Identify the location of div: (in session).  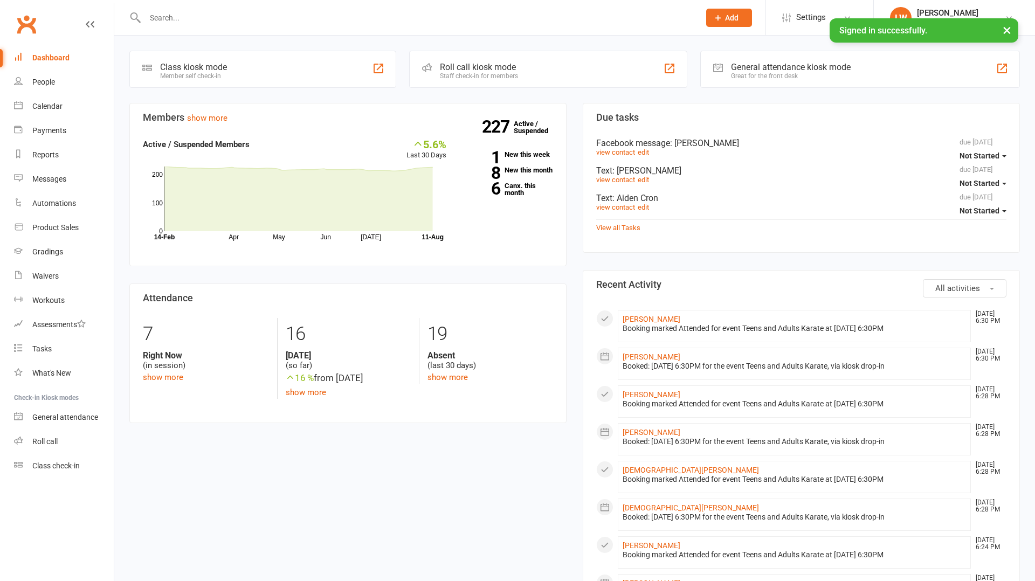
(206, 361).